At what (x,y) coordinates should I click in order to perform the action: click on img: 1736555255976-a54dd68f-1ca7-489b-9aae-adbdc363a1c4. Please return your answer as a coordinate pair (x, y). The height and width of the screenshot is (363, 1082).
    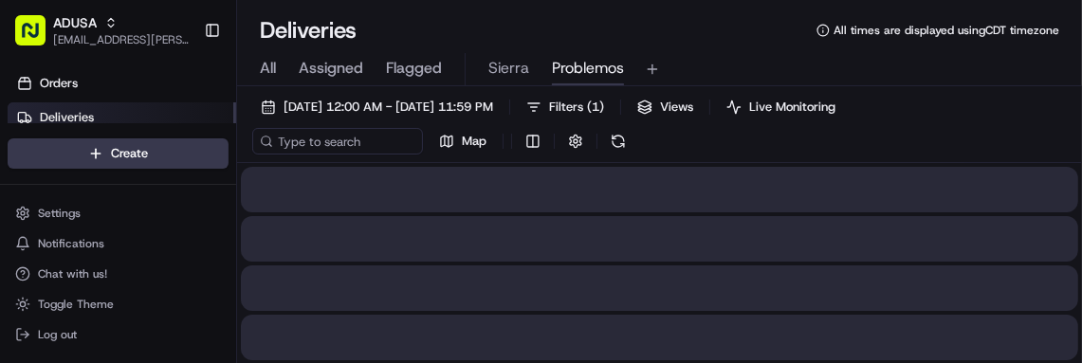
    Looking at the image, I should click on (36, 198).